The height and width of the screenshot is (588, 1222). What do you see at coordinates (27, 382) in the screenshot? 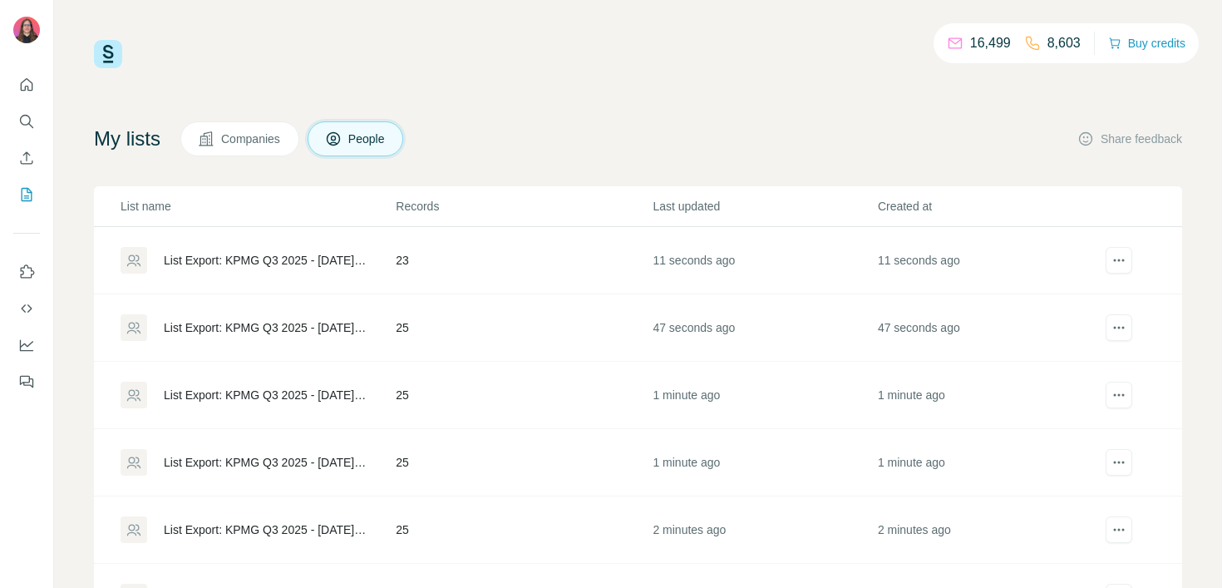
I see `button: Feedback` at bounding box center [27, 382].